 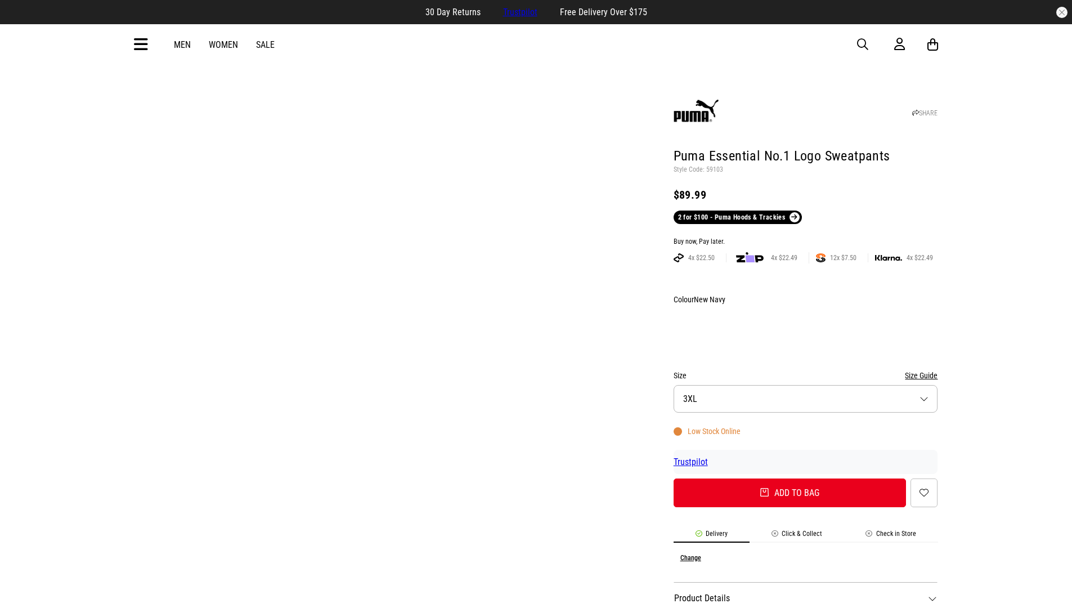 I want to click on button: Add to bag, so click(x=790, y=493).